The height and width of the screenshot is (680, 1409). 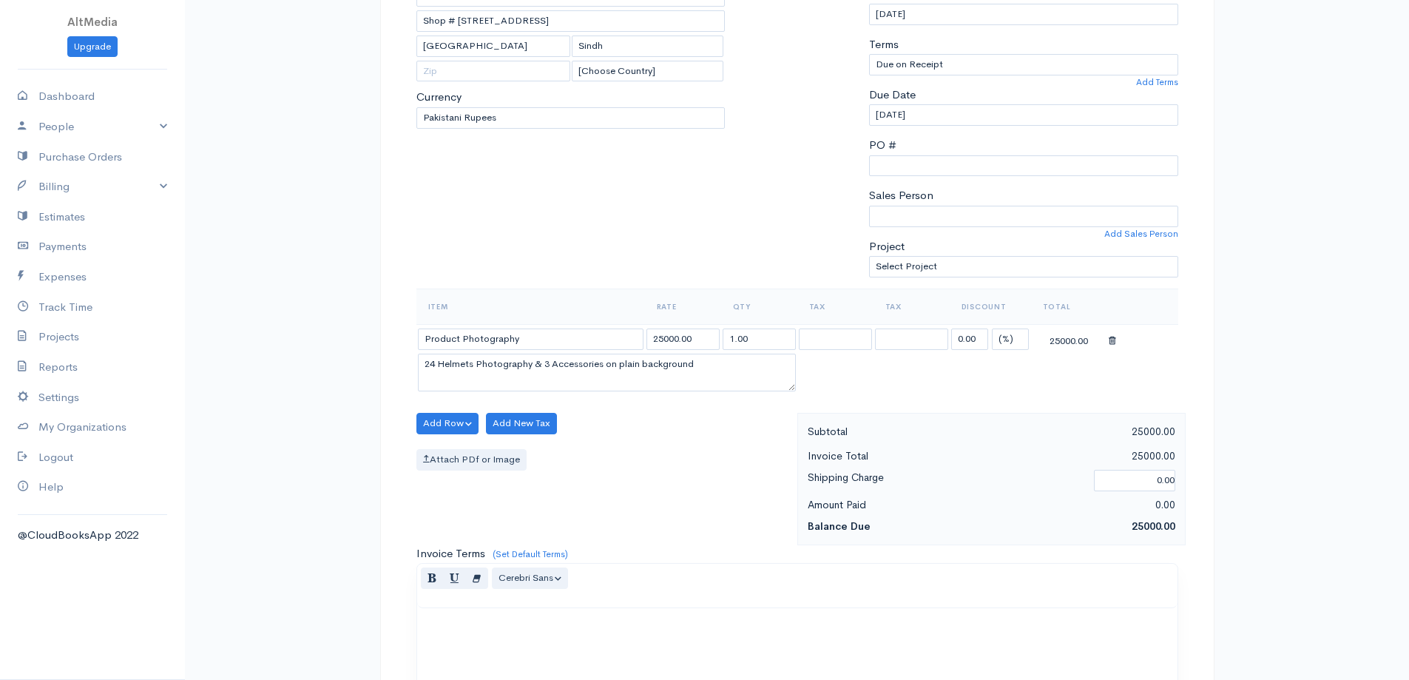 What do you see at coordinates (530, 339) in the screenshot?
I see `input: Item Name` at bounding box center [530, 339].